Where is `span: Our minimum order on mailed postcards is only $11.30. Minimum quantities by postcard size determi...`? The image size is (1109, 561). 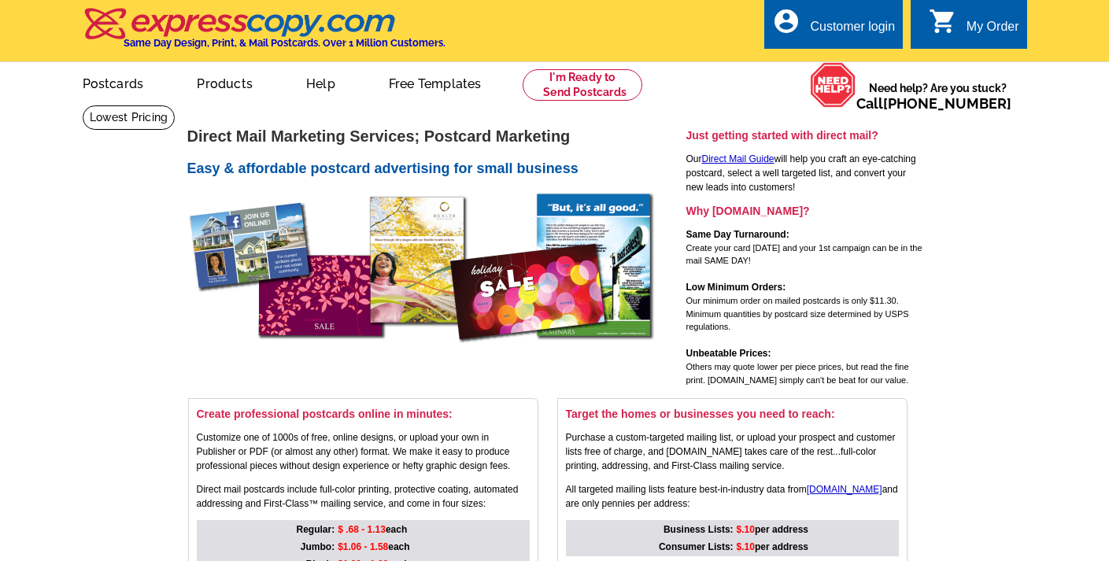 span: Our minimum order on mailed postcards is only $11.30. Minimum quantities by postcard size determi... is located at coordinates (797, 313).